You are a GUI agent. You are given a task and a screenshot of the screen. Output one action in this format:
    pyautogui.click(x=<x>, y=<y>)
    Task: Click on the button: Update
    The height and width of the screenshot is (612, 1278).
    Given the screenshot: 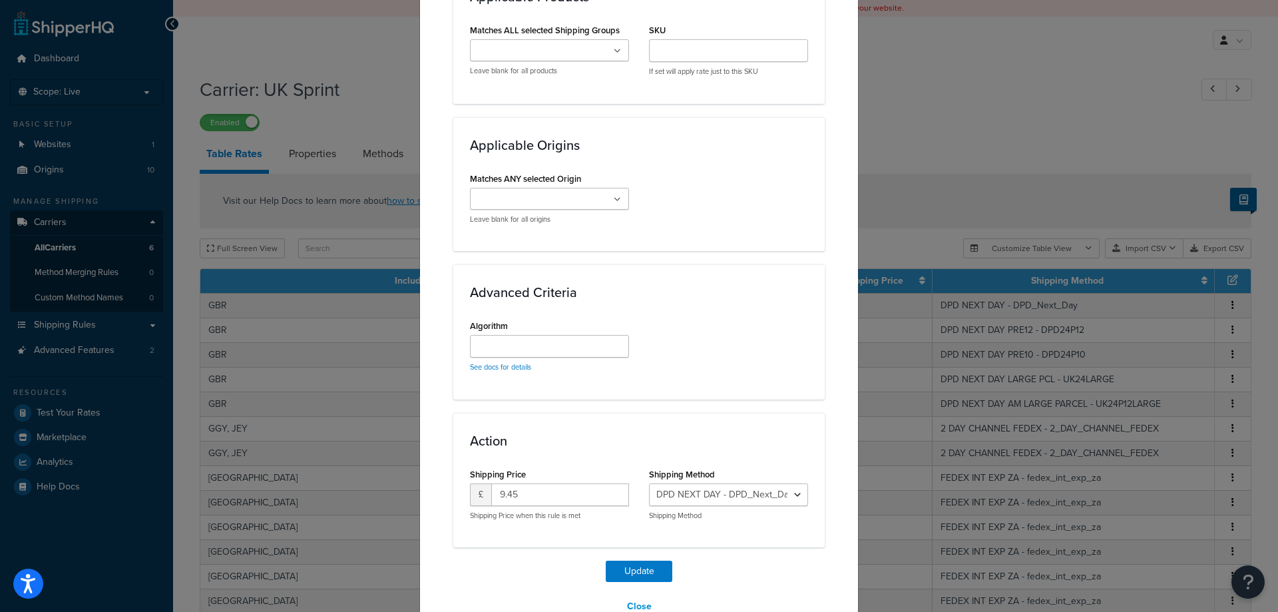 What is the action you would take?
    pyautogui.click(x=639, y=571)
    